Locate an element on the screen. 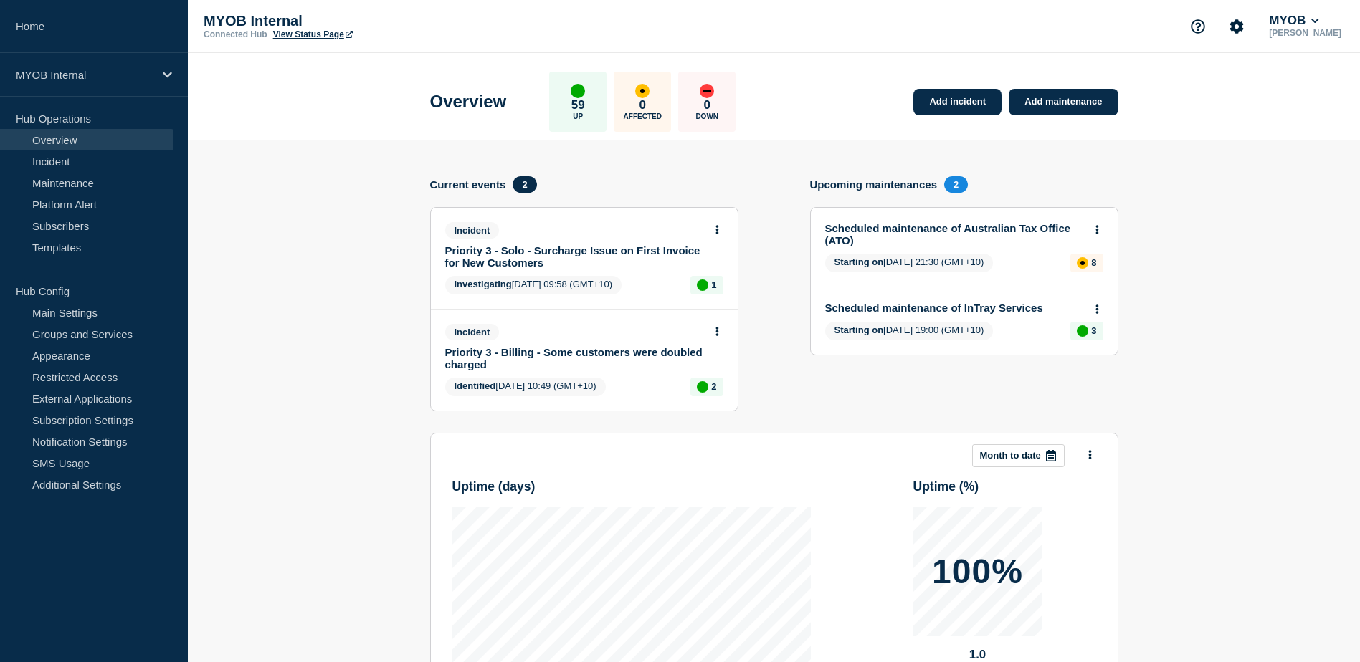  p: 59 is located at coordinates (578, 105).